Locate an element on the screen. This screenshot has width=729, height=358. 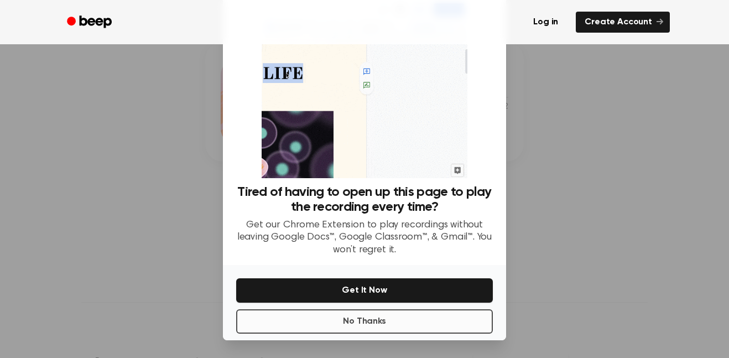
button: No Thanks is located at coordinates (364, 321).